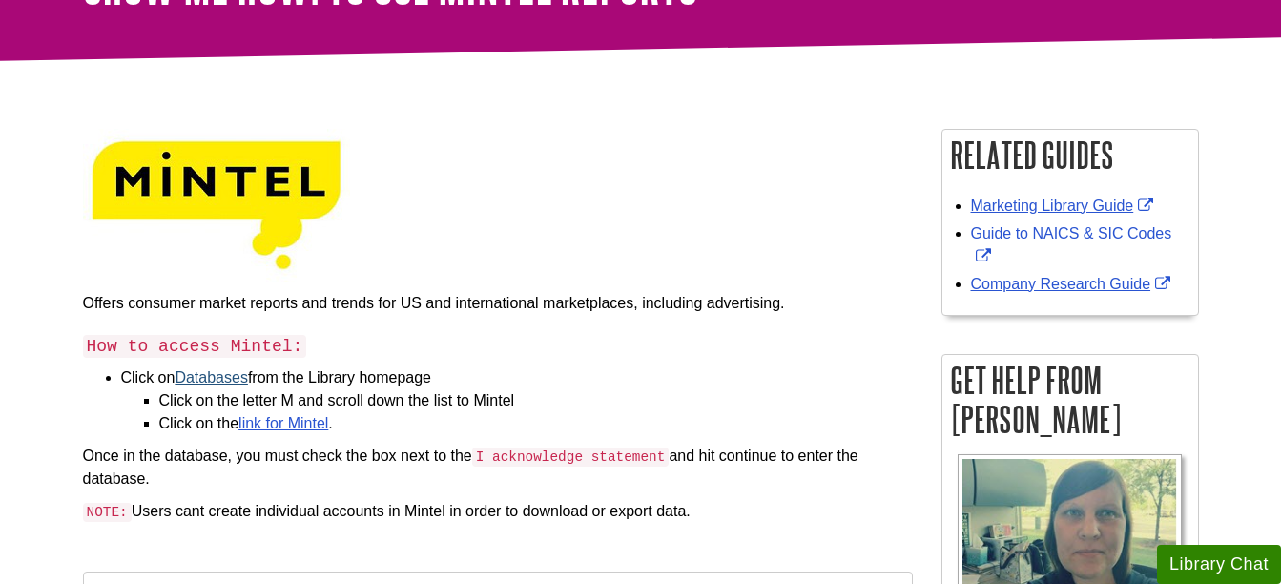  I want to click on code: NOTE:, so click(107, 512).